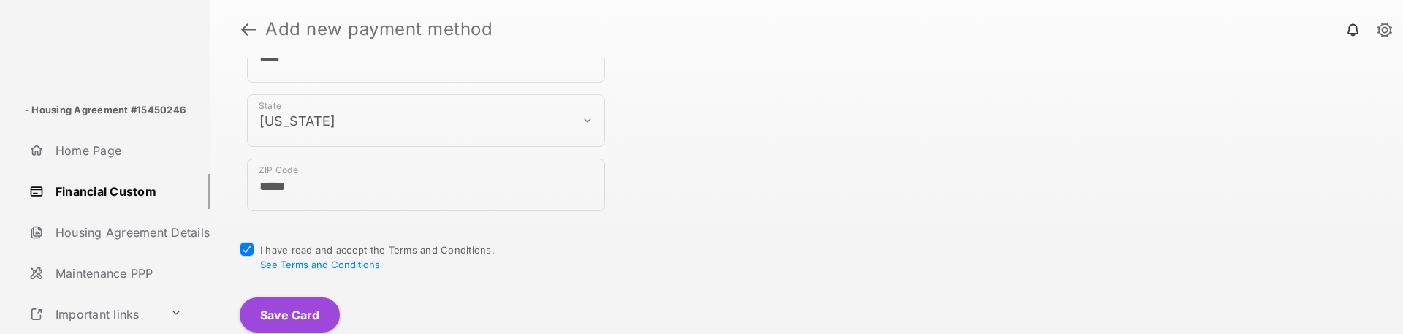 The image size is (1403, 334). What do you see at coordinates (379, 29) in the screenshot?
I see `font: Add new payment method` at bounding box center [379, 29].